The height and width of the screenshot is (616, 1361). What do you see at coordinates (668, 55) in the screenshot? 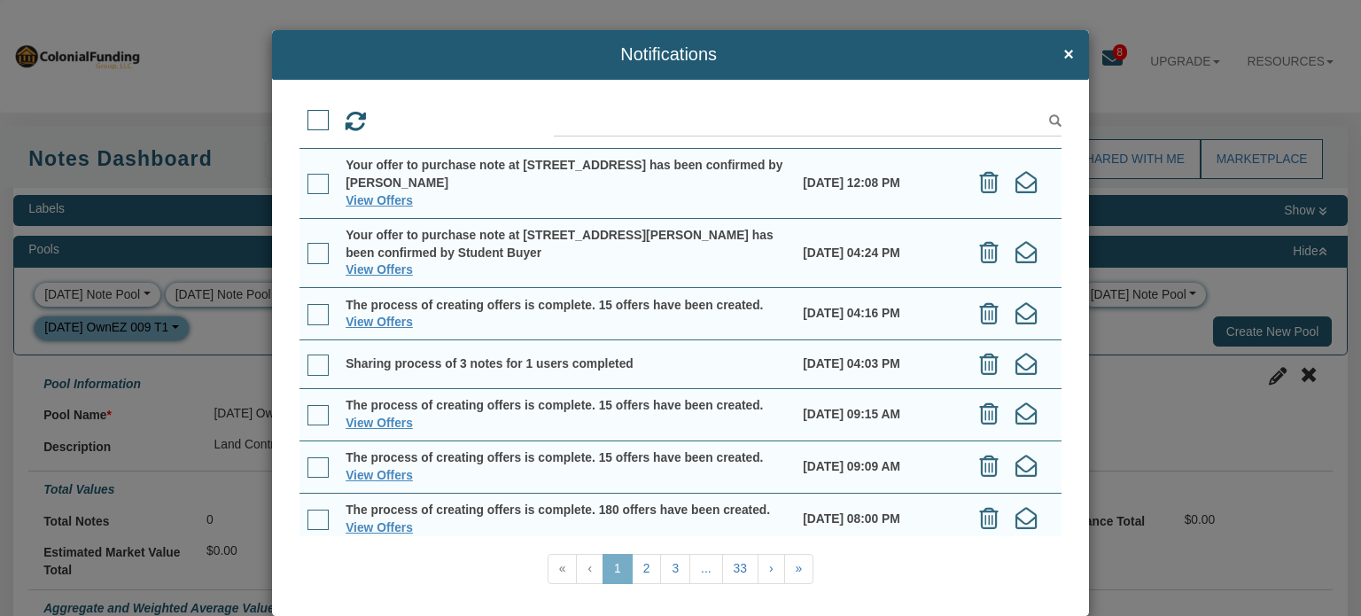
I see `span: Notifications` at bounding box center [668, 55].